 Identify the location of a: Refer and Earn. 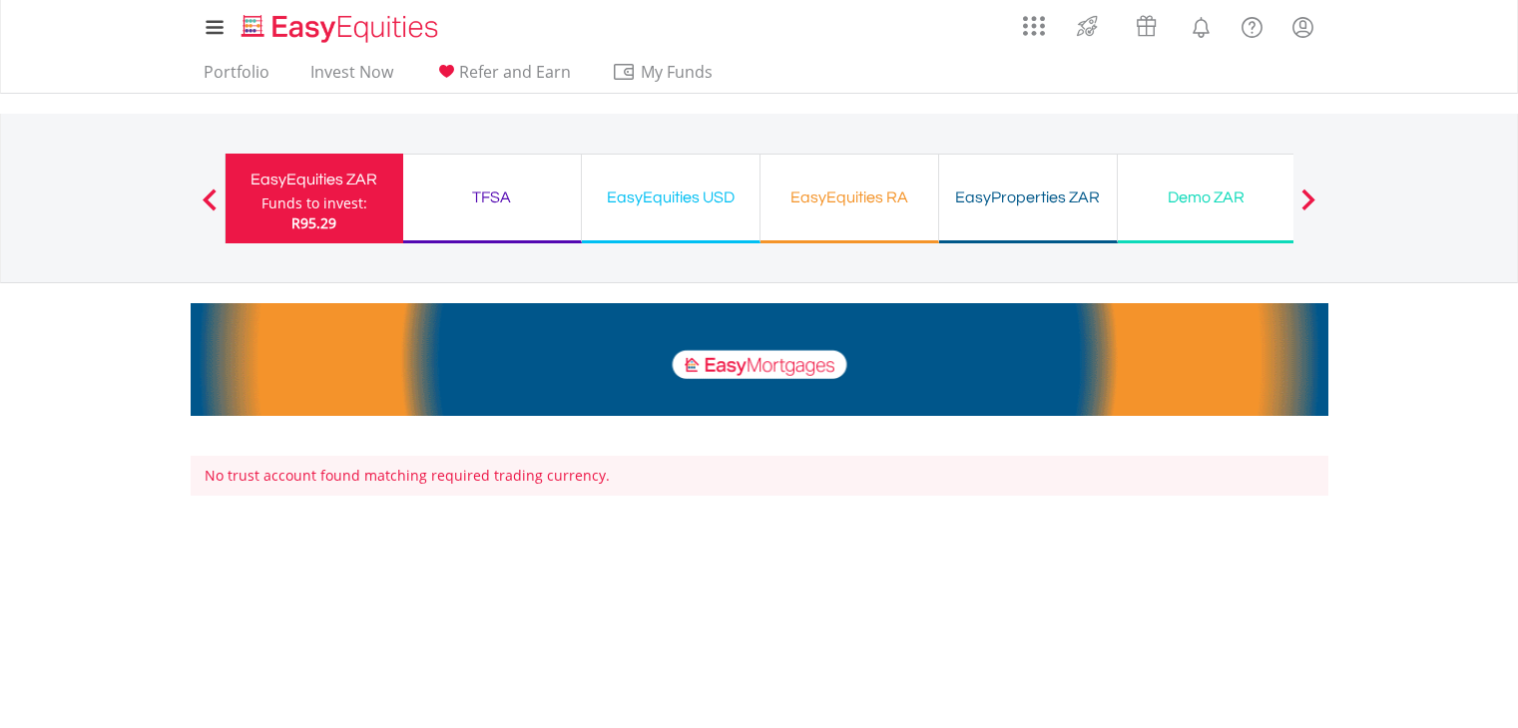
(502, 77).